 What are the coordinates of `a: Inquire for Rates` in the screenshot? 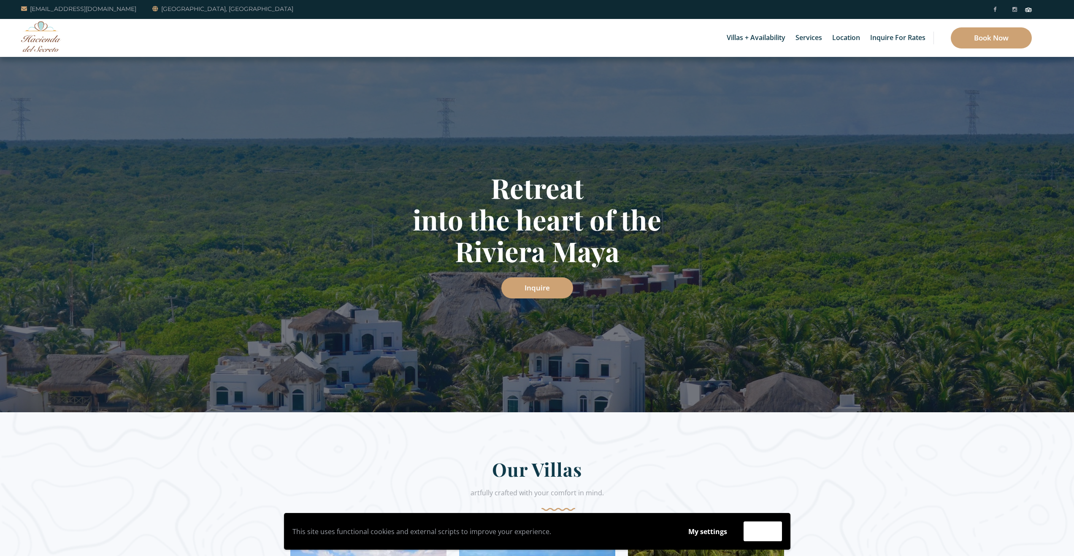 It's located at (897, 38).